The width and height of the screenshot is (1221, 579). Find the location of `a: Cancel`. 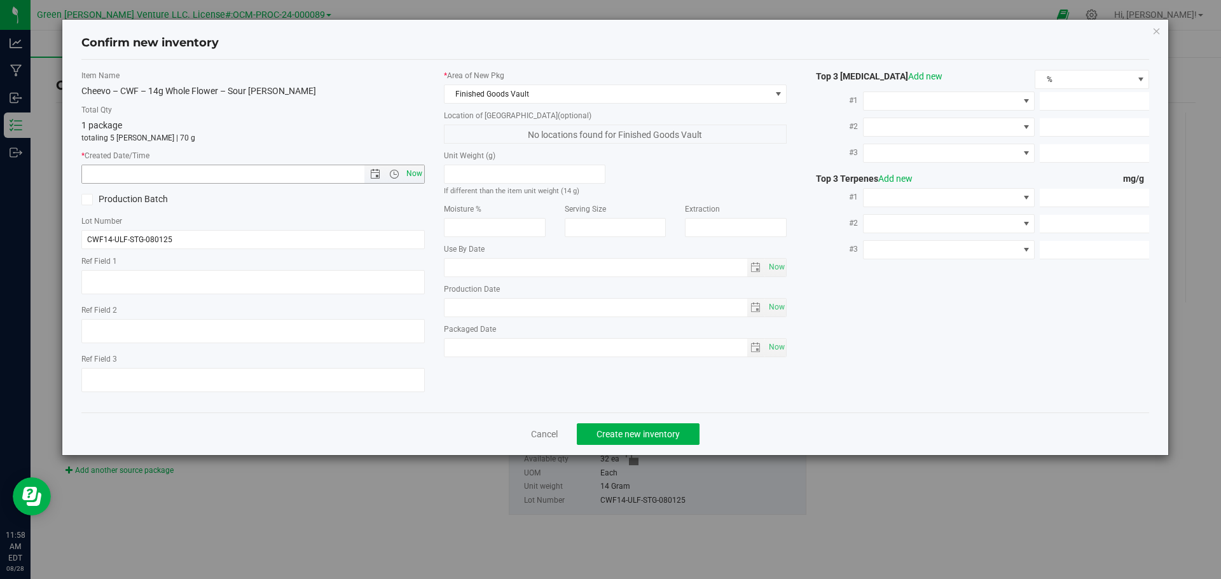

a: Cancel is located at coordinates (544, 434).